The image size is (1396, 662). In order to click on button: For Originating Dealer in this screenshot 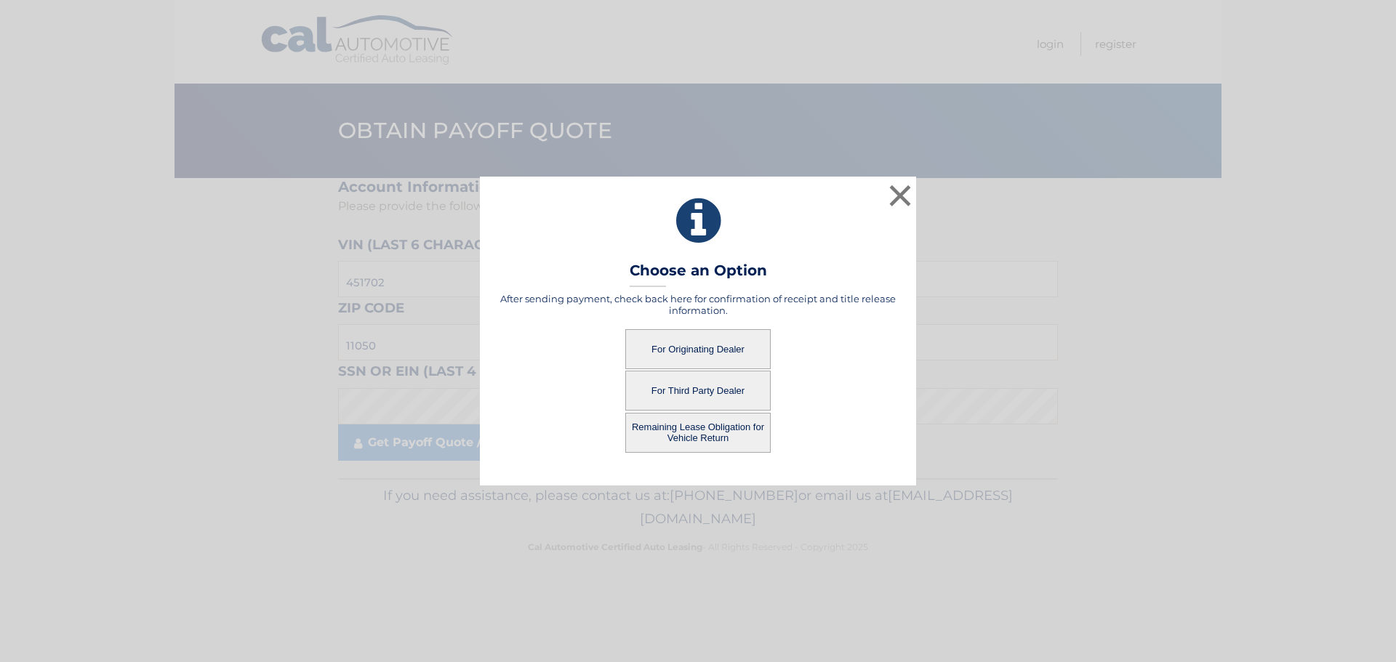, I will do `click(698, 349)`.